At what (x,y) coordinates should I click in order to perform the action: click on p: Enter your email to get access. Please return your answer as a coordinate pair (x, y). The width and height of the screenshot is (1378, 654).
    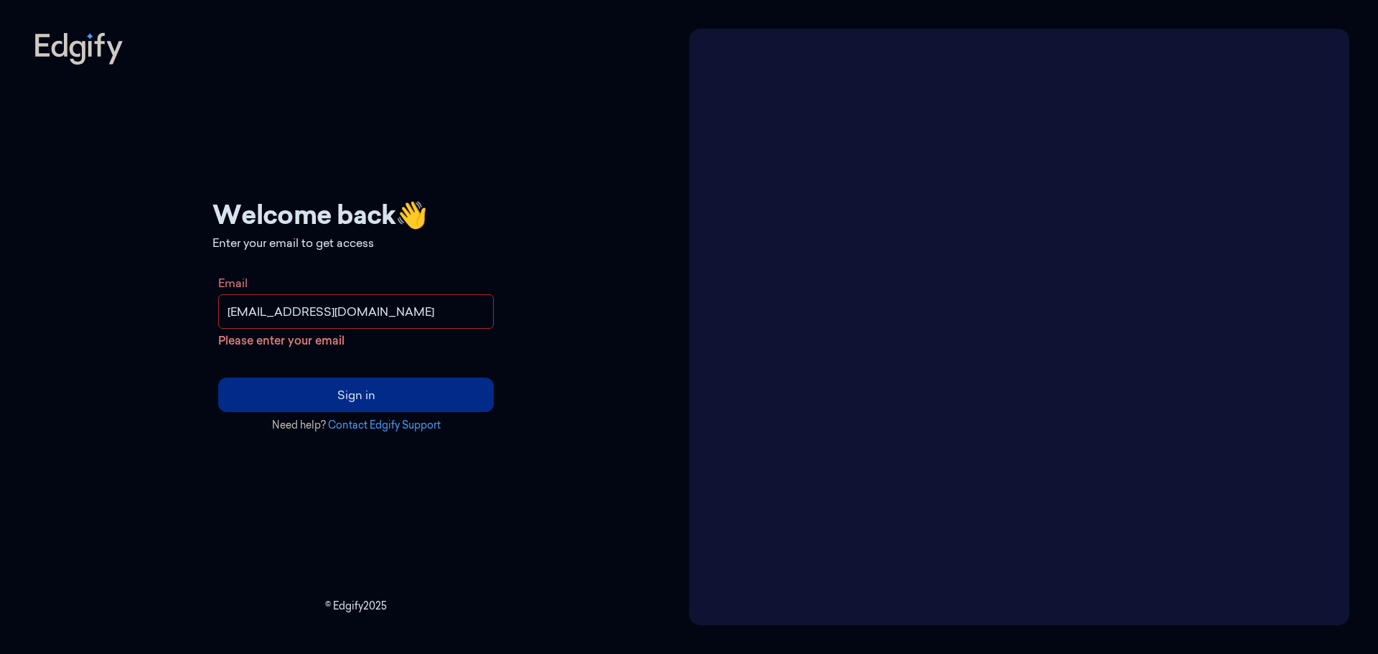
    Looking at the image, I should click on (356, 243).